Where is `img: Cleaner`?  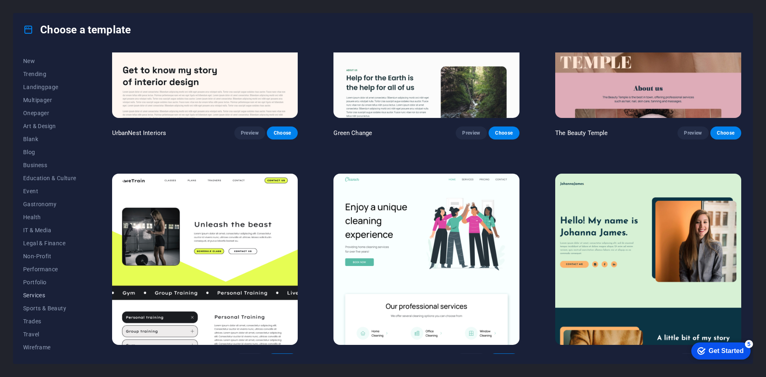
img: Cleaner is located at coordinates (427, 259).